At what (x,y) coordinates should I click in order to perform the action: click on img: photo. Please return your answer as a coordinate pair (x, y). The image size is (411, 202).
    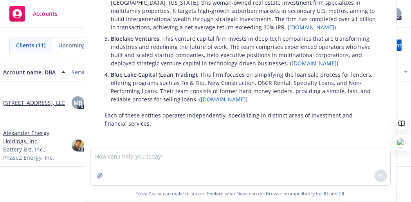
    Looking at the image, I should click on (78, 145).